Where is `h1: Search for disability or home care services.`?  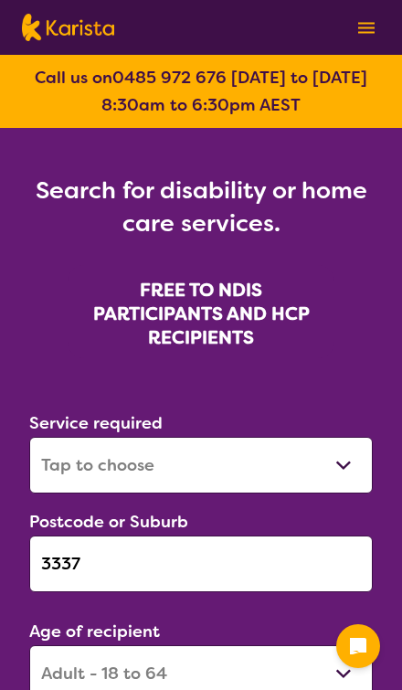 h1: Search for disability or home care services. is located at coordinates (201, 206).